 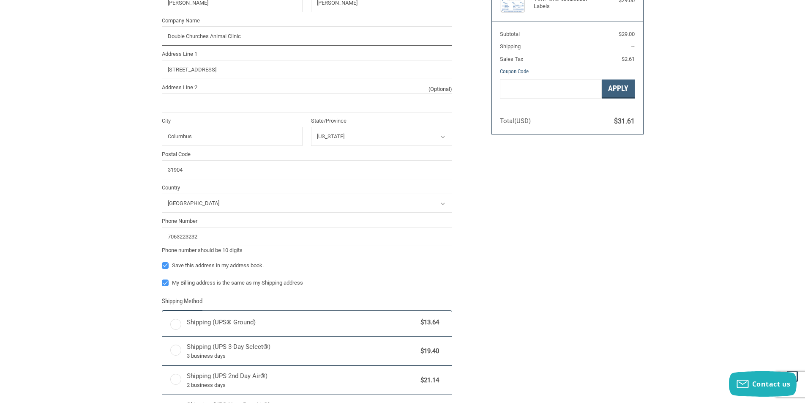 I want to click on span: $29.00, so click(x=627, y=34).